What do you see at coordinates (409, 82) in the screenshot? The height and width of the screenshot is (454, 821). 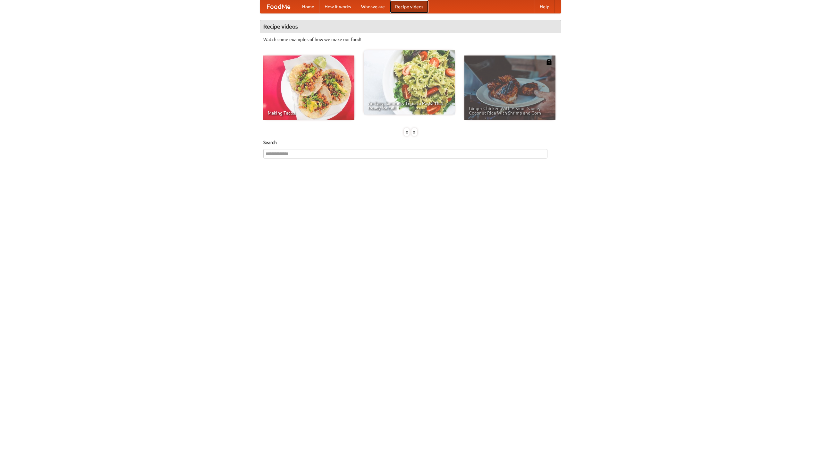 I see `a: An Easy, Summery Tomato Pasta That's Ready for Fall` at bounding box center [409, 82].